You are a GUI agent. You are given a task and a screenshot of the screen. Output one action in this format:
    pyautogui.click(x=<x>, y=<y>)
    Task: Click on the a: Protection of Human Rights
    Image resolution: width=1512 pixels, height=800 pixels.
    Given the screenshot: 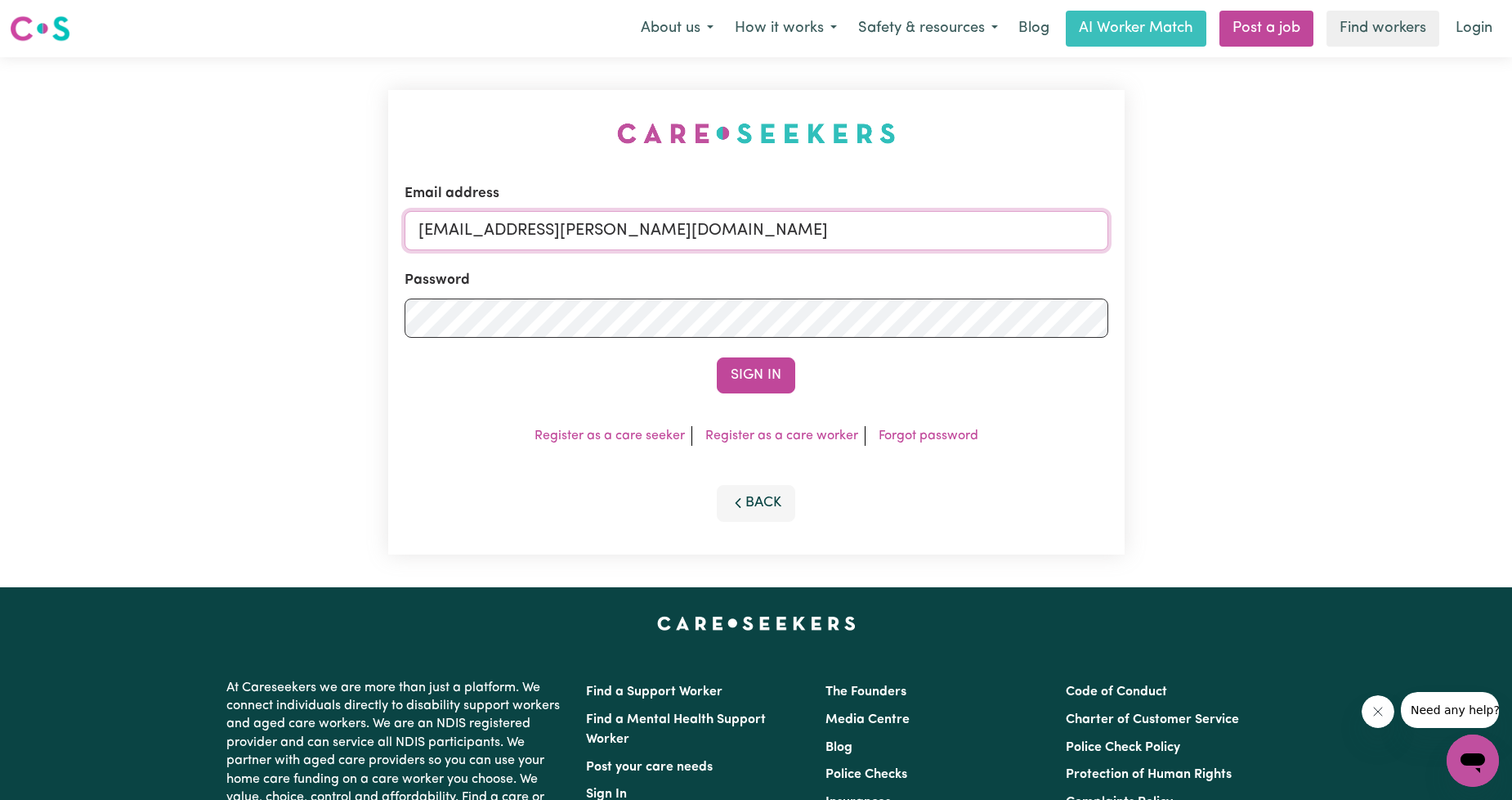 What is the action you would take?
    pyautogui.click(x=1148, y=774)
    